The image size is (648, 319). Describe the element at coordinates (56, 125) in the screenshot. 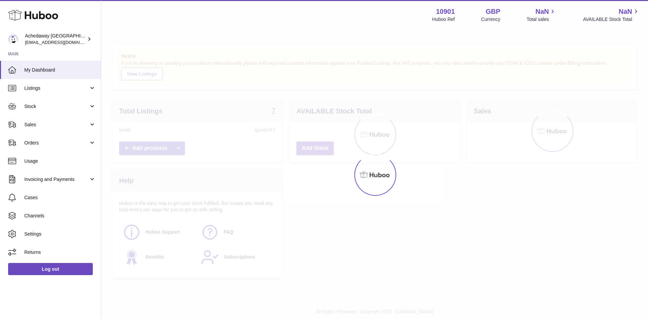

I see `span: Sales` at that location.